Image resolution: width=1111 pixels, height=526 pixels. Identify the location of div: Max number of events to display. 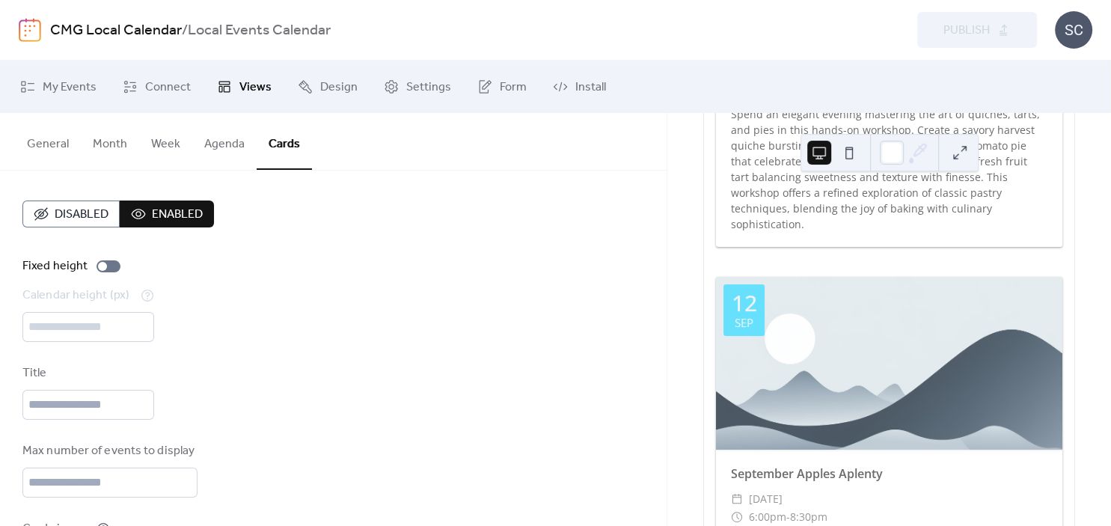
(109, 451).